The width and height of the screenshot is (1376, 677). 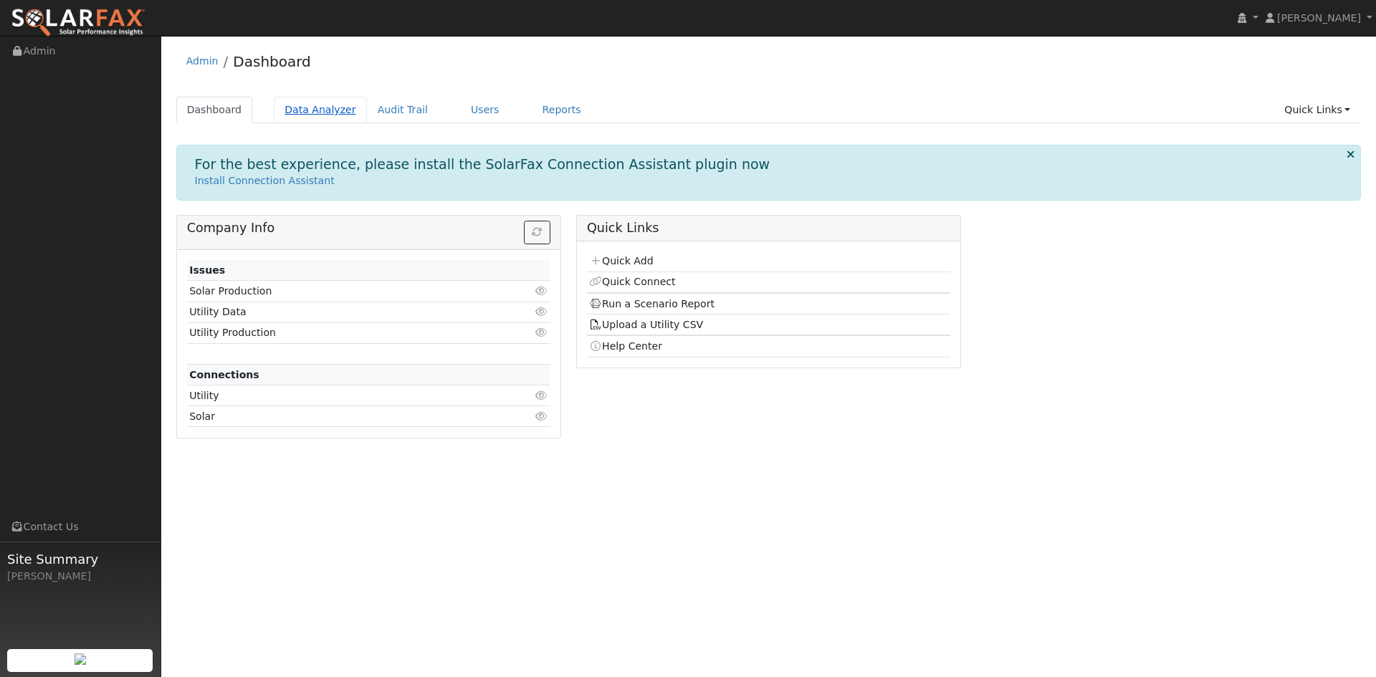 What do you see at coordinates (80, 659) in the screenshot?
I see `img: retrieve` at bounding box center [80, 659].